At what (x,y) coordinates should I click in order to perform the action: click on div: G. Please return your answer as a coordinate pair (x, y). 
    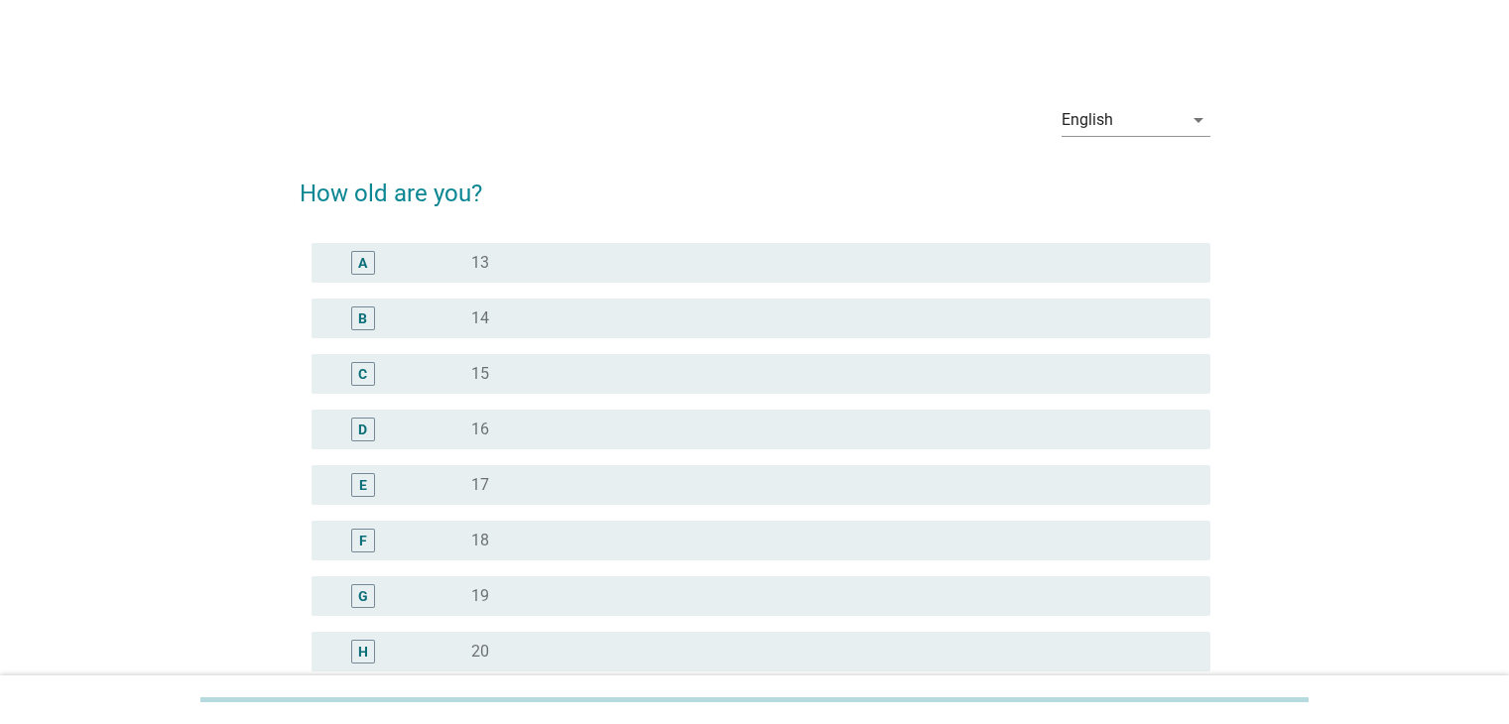
    Looking at the image, I should click on (363, 595).